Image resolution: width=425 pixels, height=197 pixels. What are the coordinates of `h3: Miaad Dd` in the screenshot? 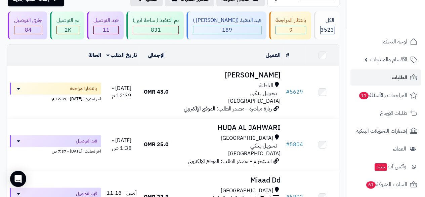 It's located at (228, 180).